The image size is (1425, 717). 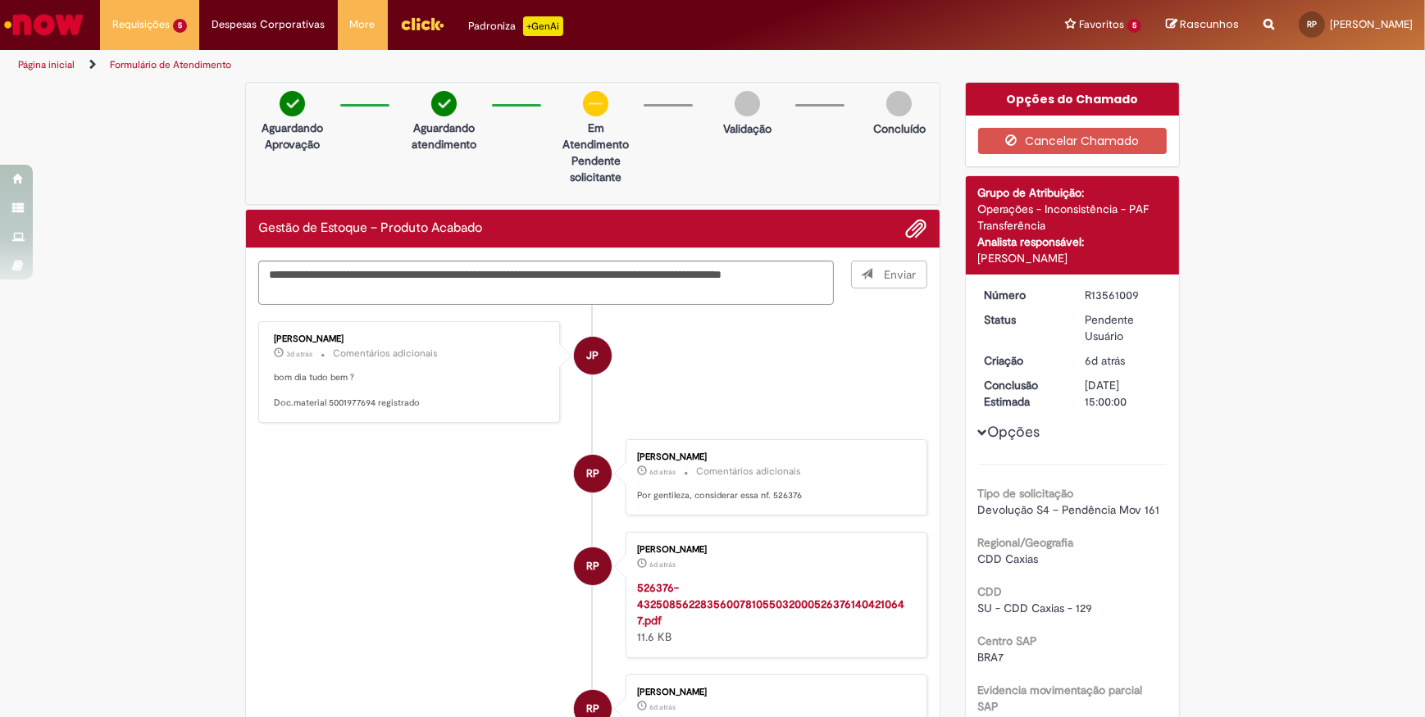 I want to click on dt: Status, so click(x=1022, y=320).